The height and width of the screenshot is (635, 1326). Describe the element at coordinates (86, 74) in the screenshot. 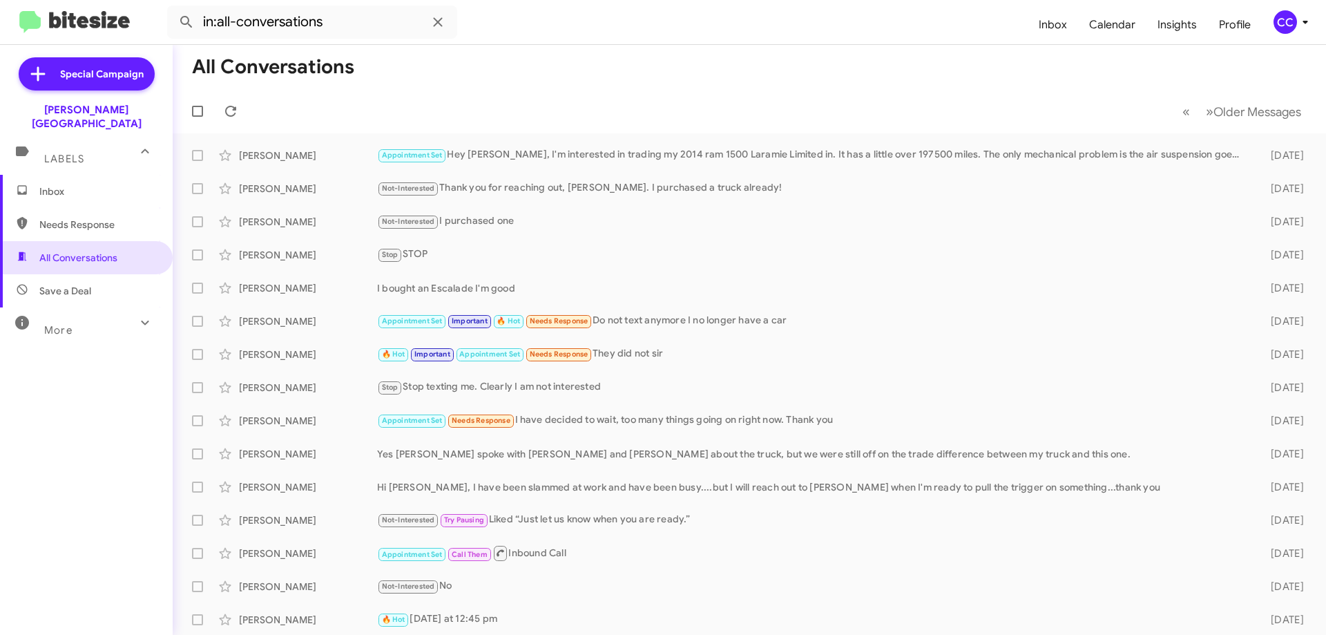

I see `a: Special Campaign` at that location.